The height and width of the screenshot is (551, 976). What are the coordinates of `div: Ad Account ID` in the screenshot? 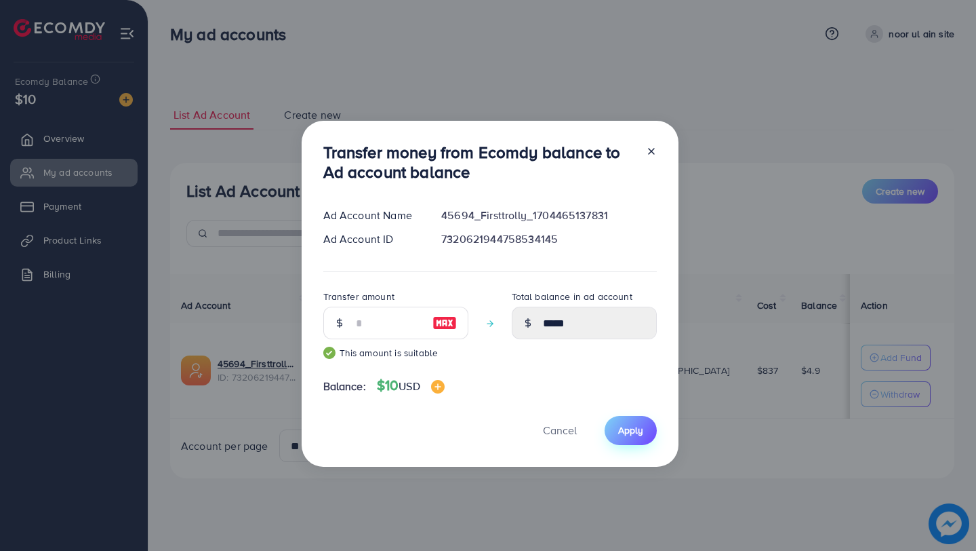 It's located at (372, 239).